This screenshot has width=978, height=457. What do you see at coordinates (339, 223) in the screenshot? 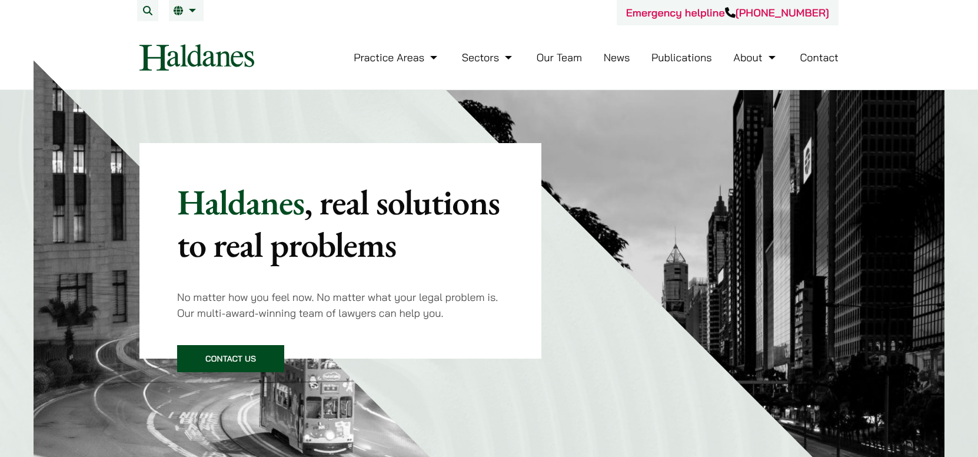
I see `mark: , real solutions to real problems` at bounding box center [339, 223].